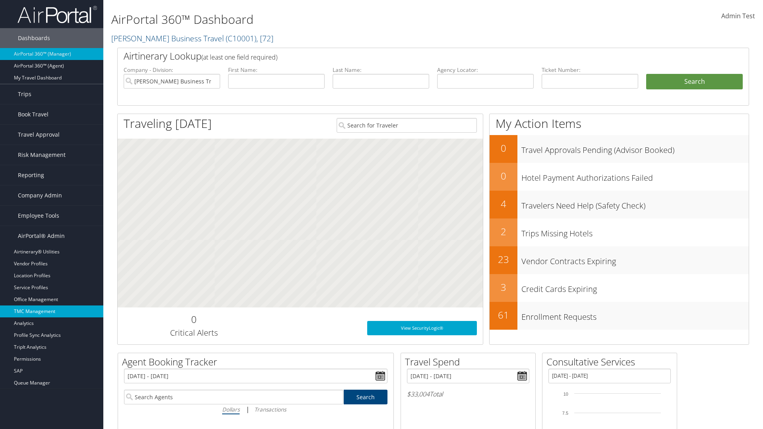  Describe the element at coordinates (470, 362) in the screenshot. I see `h2: Travel Spend` at that location.